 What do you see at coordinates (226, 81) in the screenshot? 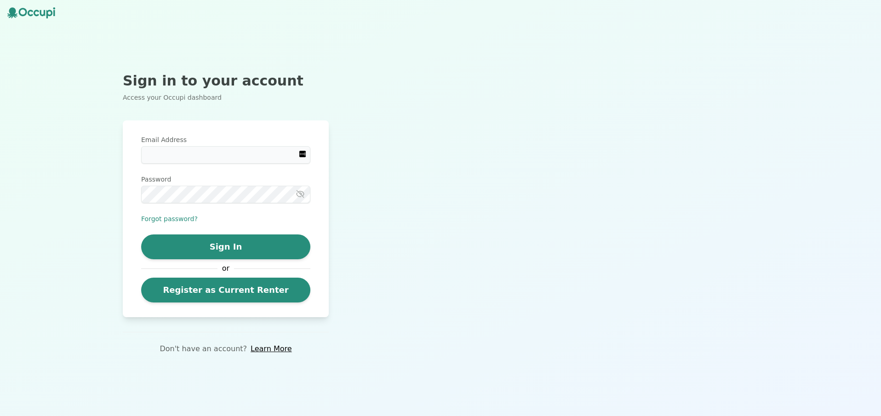
I see `h2: Sign in to your account` at bounding box center [226, 81].